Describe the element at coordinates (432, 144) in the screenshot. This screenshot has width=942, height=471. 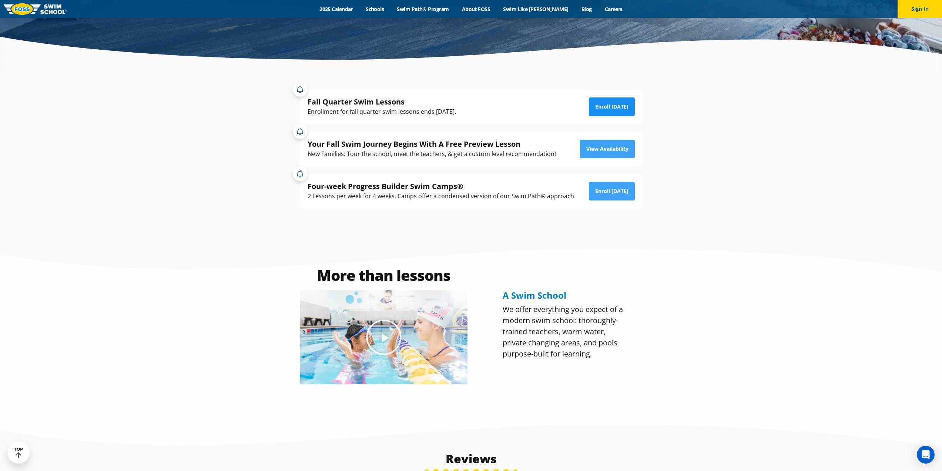
I see `div: Your Fall Swim Journey Begins With A Free Preview Lesson` at that location.